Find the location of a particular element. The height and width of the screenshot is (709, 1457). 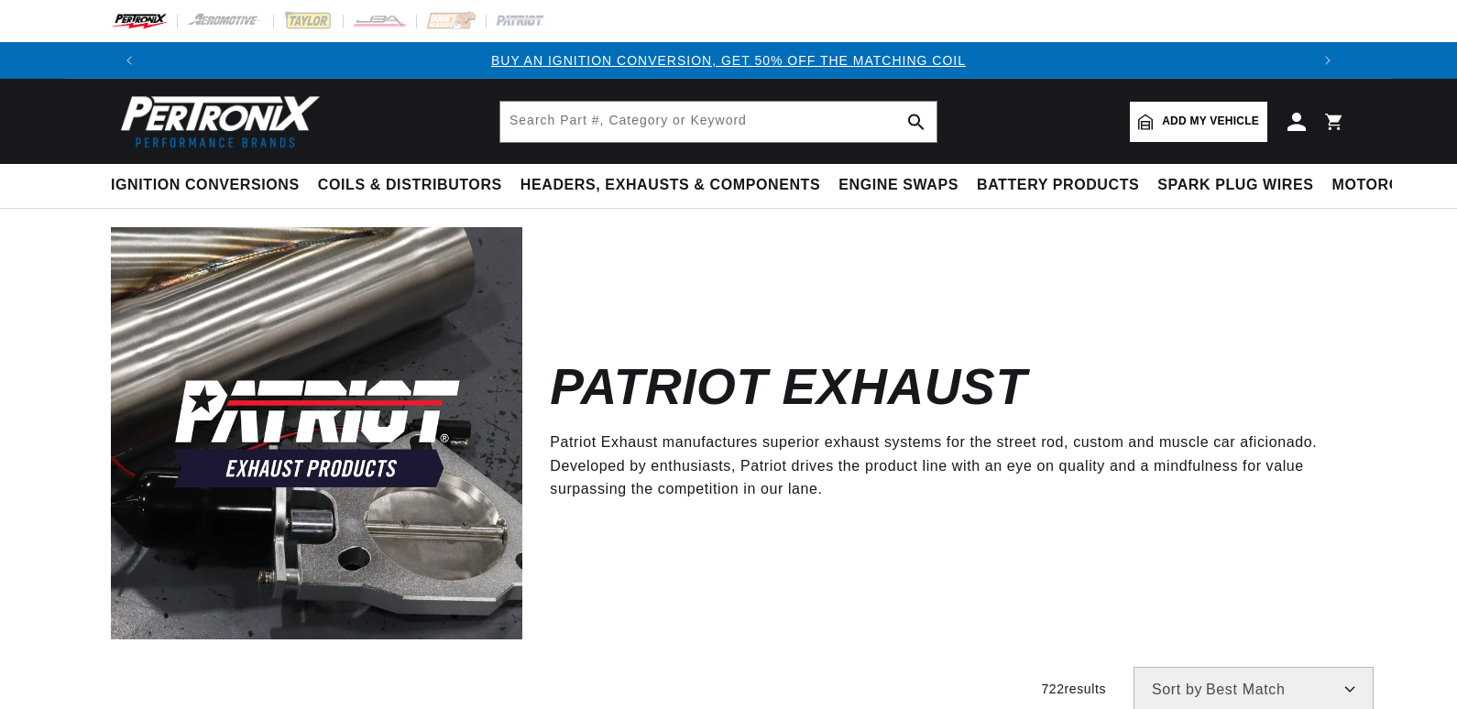

summary: Engine Swaps is located at coordinates (898, 185).